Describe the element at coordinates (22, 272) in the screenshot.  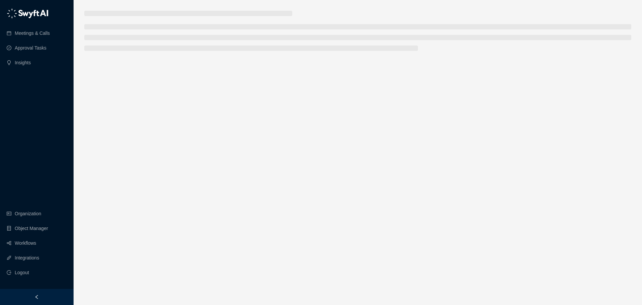
I see `span: Logout` at that location.